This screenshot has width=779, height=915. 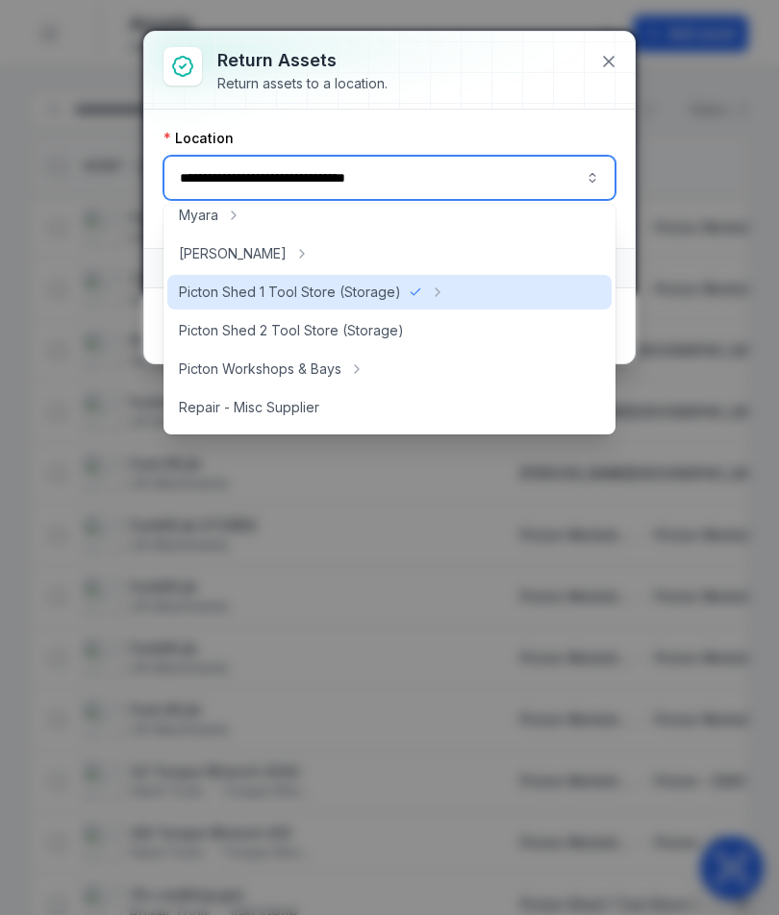 I want to click on span: Picton Shed 1 Tool Store (Storage), so click(x=289, y=292).